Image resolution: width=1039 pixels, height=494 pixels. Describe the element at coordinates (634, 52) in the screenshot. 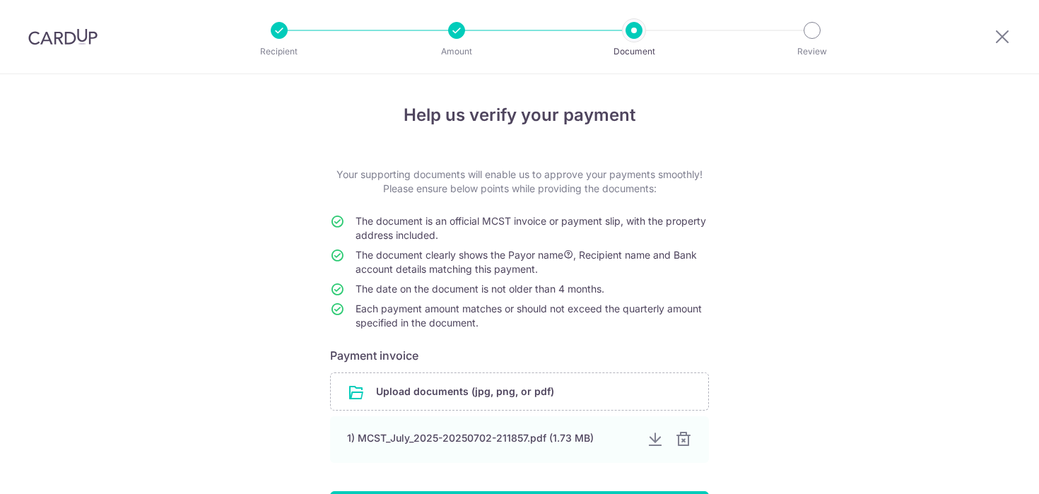

I see `p: Document` at that location.